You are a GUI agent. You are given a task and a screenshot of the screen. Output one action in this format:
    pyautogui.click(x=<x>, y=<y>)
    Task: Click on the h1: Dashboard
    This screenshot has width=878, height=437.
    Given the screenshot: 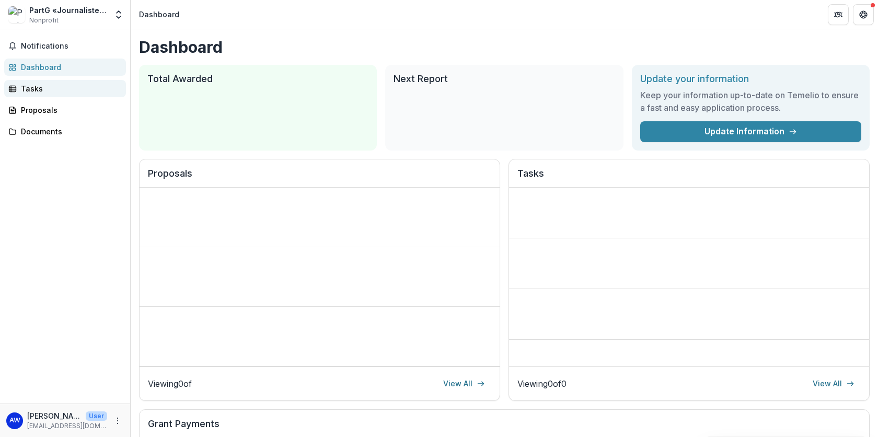 What is the action you would take?
    pyautogui.click(x=504, y=47)
    